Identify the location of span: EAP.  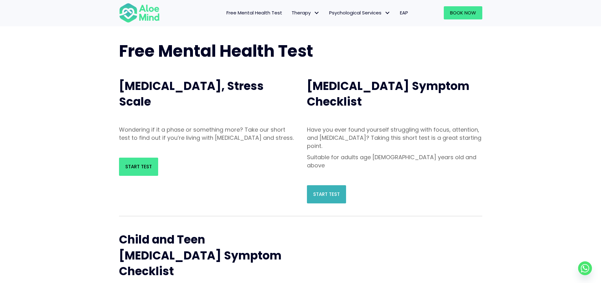
(404, 13).